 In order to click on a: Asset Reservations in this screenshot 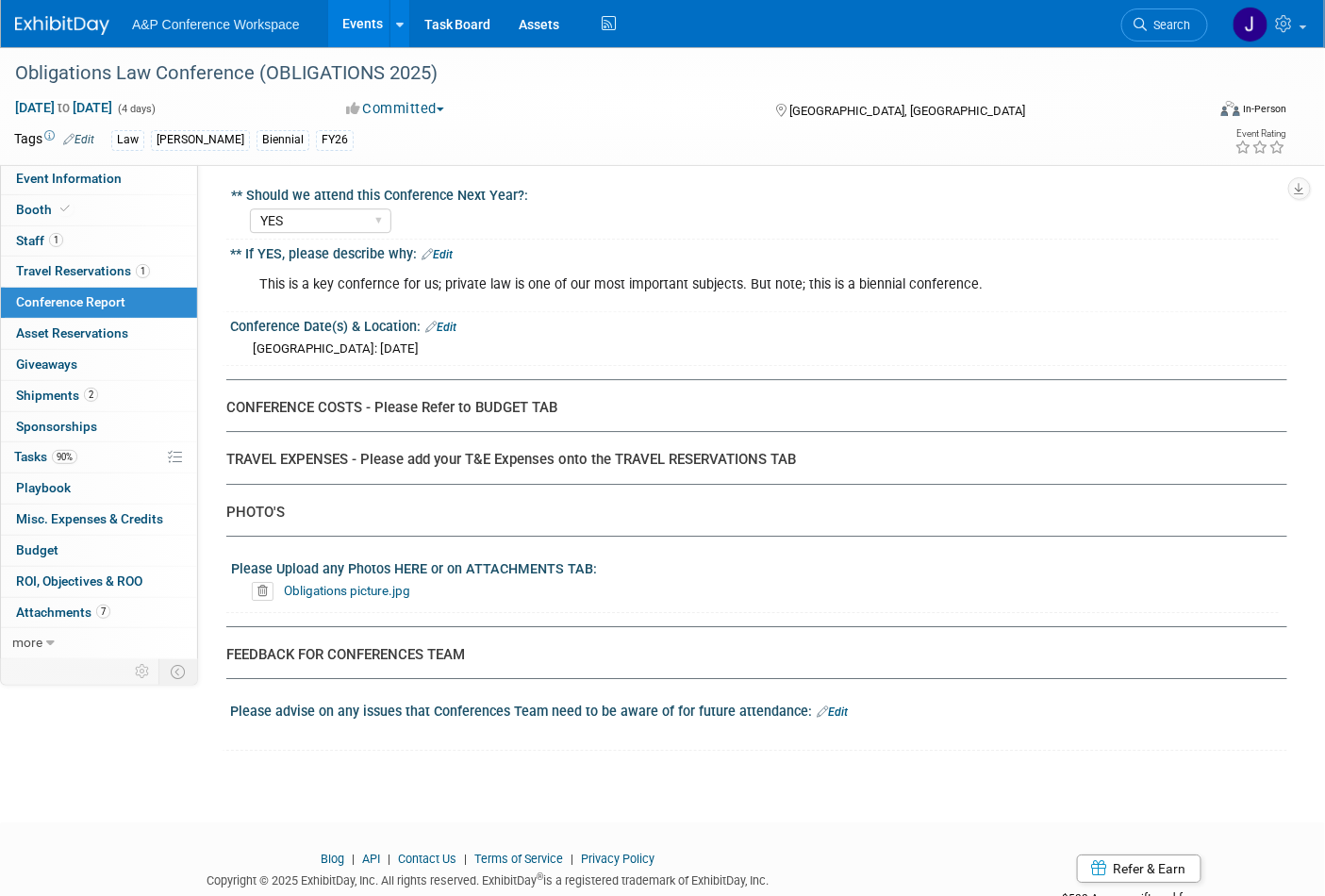, I will do `click(99, 334)`.